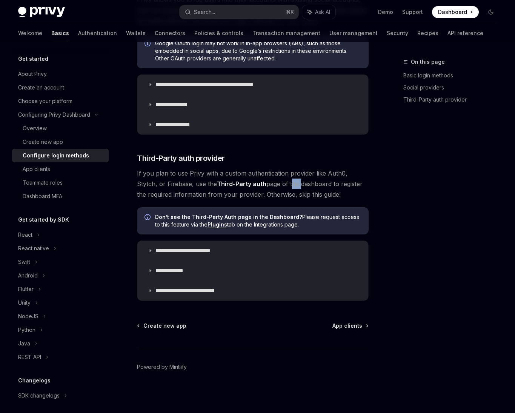 The image size is (515, 413). What do you see at coordinates (29, 357) in the screenshot?
I see `div: REST API` at bounding box center [29, 357].